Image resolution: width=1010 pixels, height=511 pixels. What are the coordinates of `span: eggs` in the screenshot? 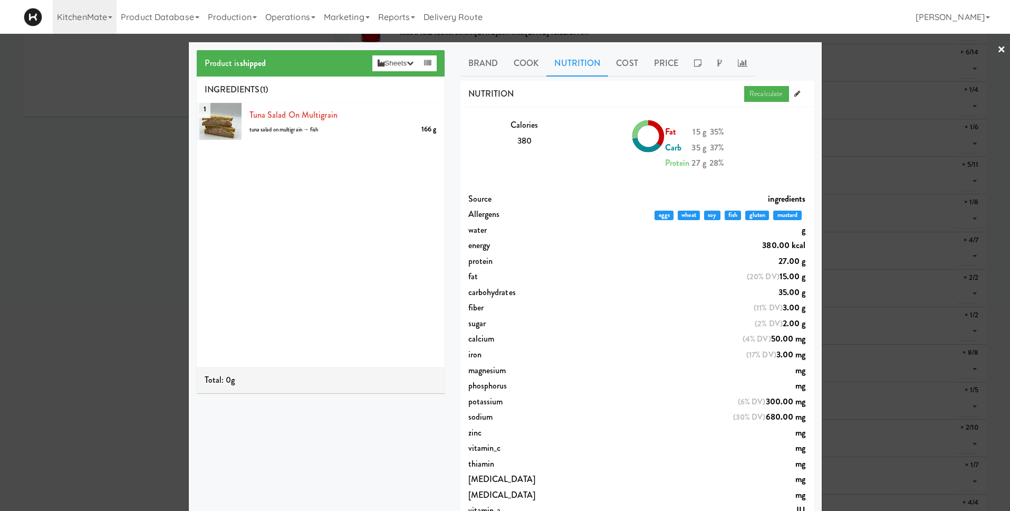 It's located at (664, 215).